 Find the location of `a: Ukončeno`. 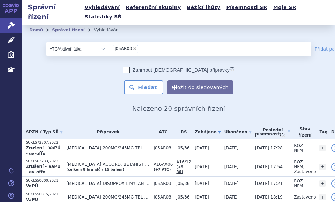

a: Ukončeno is located at coordinates (238, 132).